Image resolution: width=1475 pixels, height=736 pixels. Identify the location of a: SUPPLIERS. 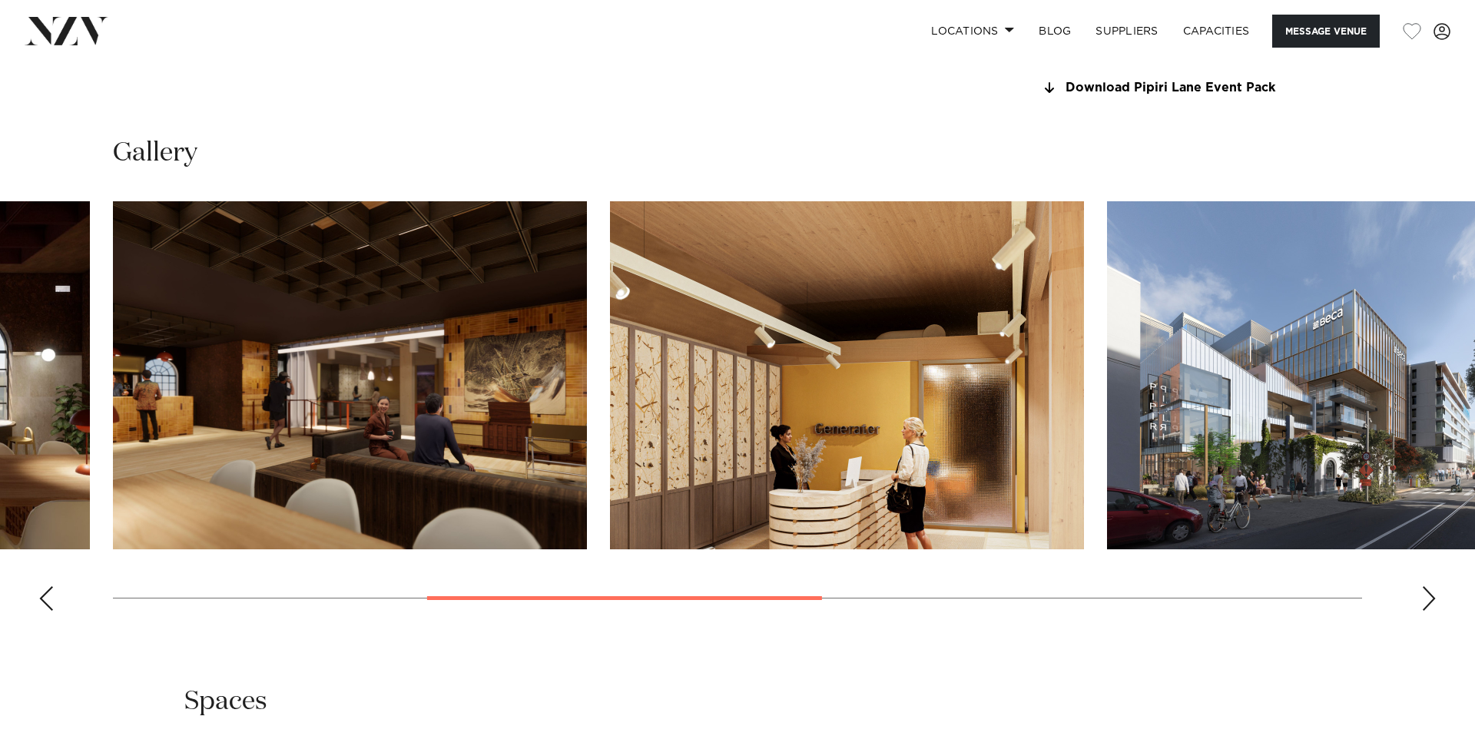
(1126, 31).